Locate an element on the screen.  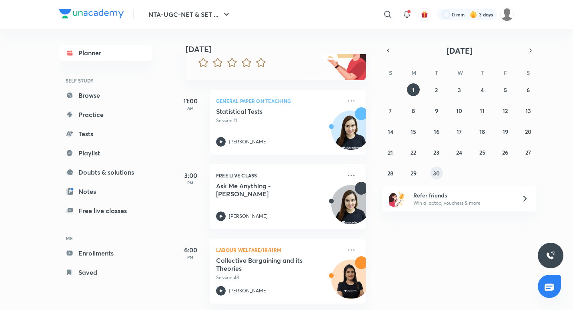
abbr: September 14, 2025 is located at coordinates (391, 131).